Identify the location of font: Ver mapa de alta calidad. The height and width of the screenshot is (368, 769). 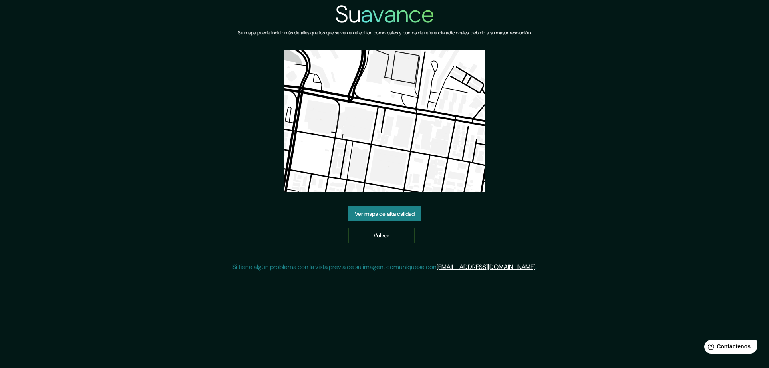
(384, 214).